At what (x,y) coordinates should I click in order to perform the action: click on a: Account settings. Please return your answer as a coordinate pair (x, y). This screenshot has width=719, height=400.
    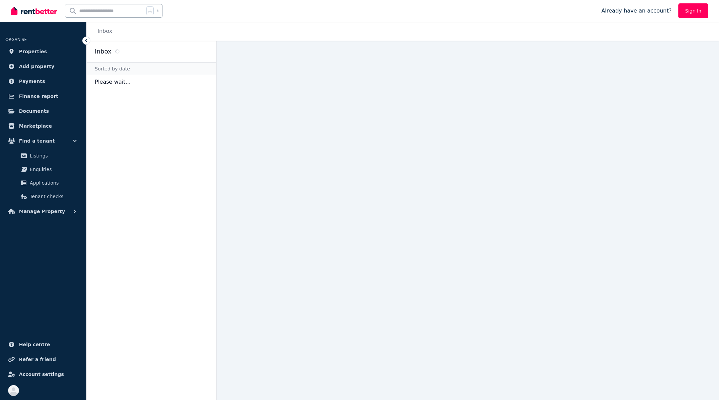
    Looking at the image, I should click on (43, 374).